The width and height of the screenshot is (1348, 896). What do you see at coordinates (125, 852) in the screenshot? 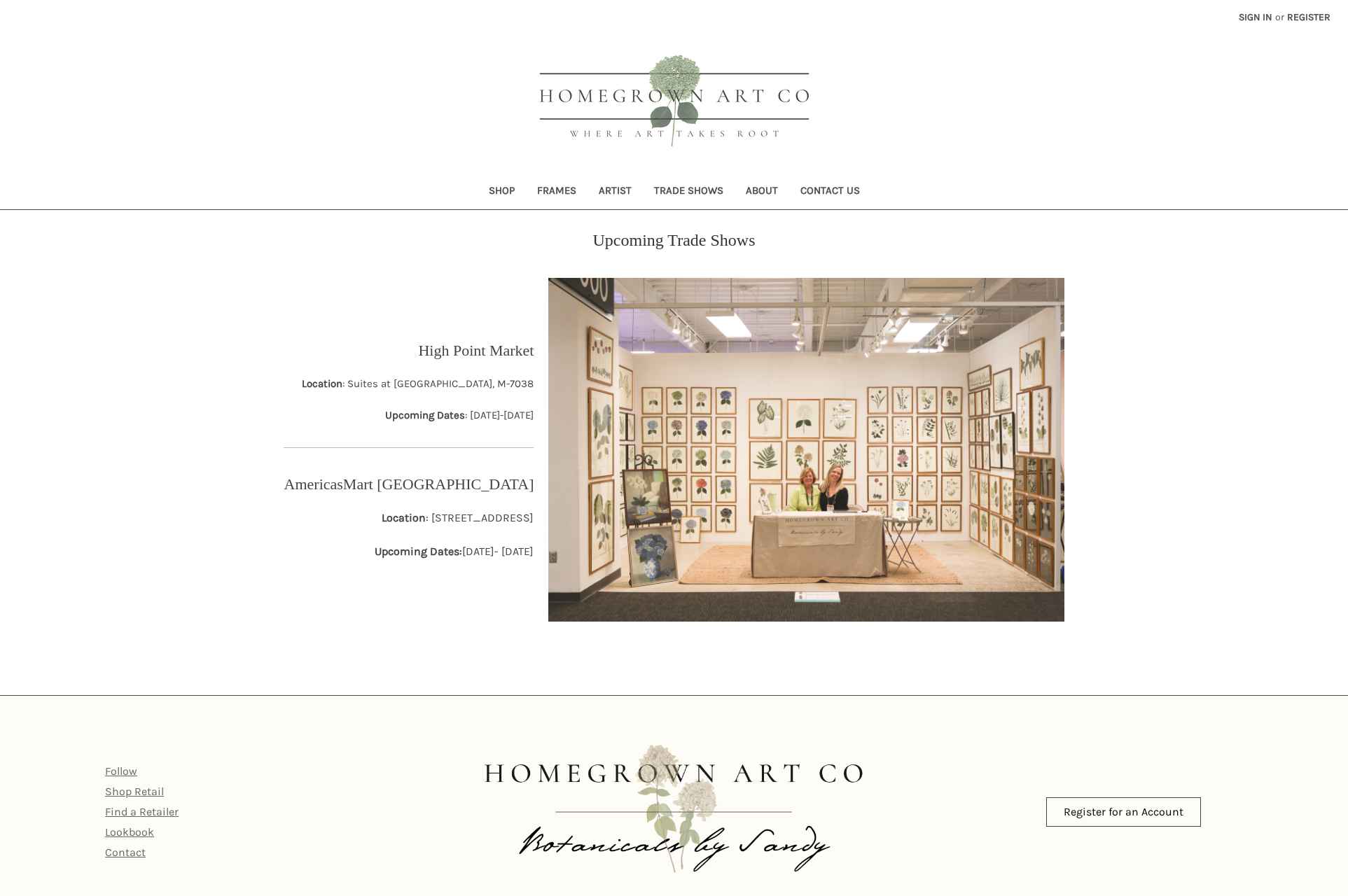
I see `a: Contact` at bounding box center [125, 852].